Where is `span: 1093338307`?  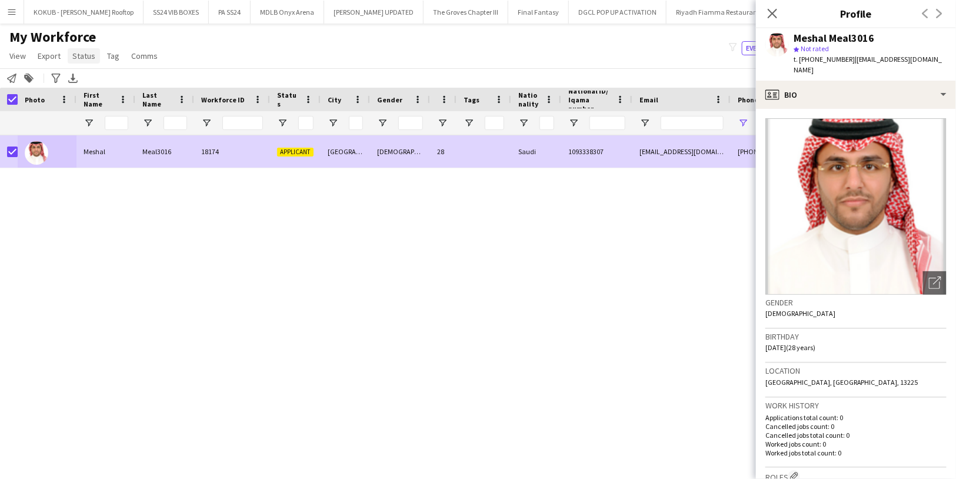
span: 1093338307 is located at coordinates (586, 151).